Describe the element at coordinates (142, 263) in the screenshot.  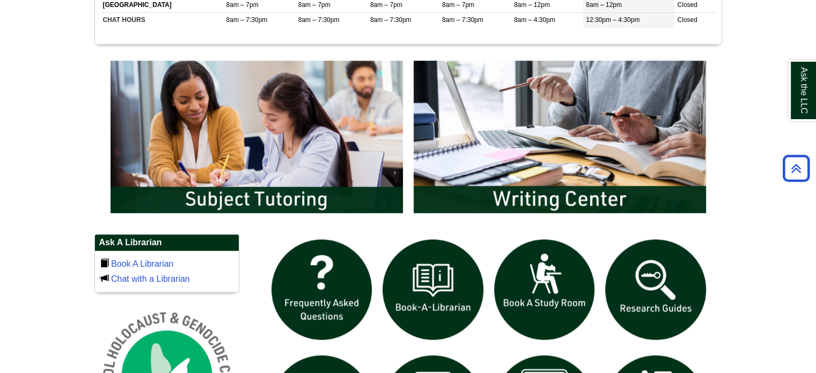
I see `a: Book A Librarian` at that location.